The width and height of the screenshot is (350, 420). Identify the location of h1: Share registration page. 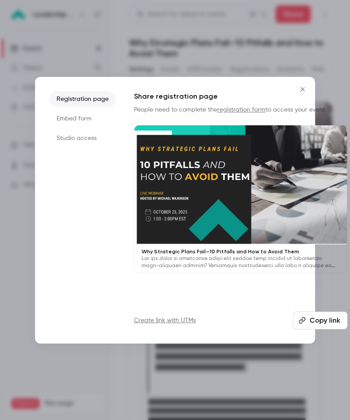
(241, 96).